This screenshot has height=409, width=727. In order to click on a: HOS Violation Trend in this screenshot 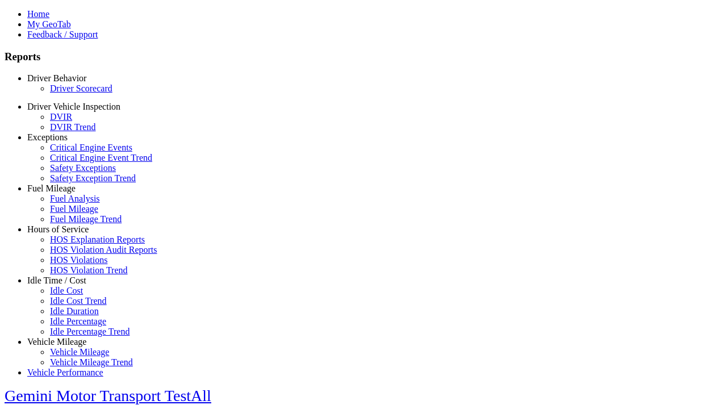, I will do `click(89, 270)`.